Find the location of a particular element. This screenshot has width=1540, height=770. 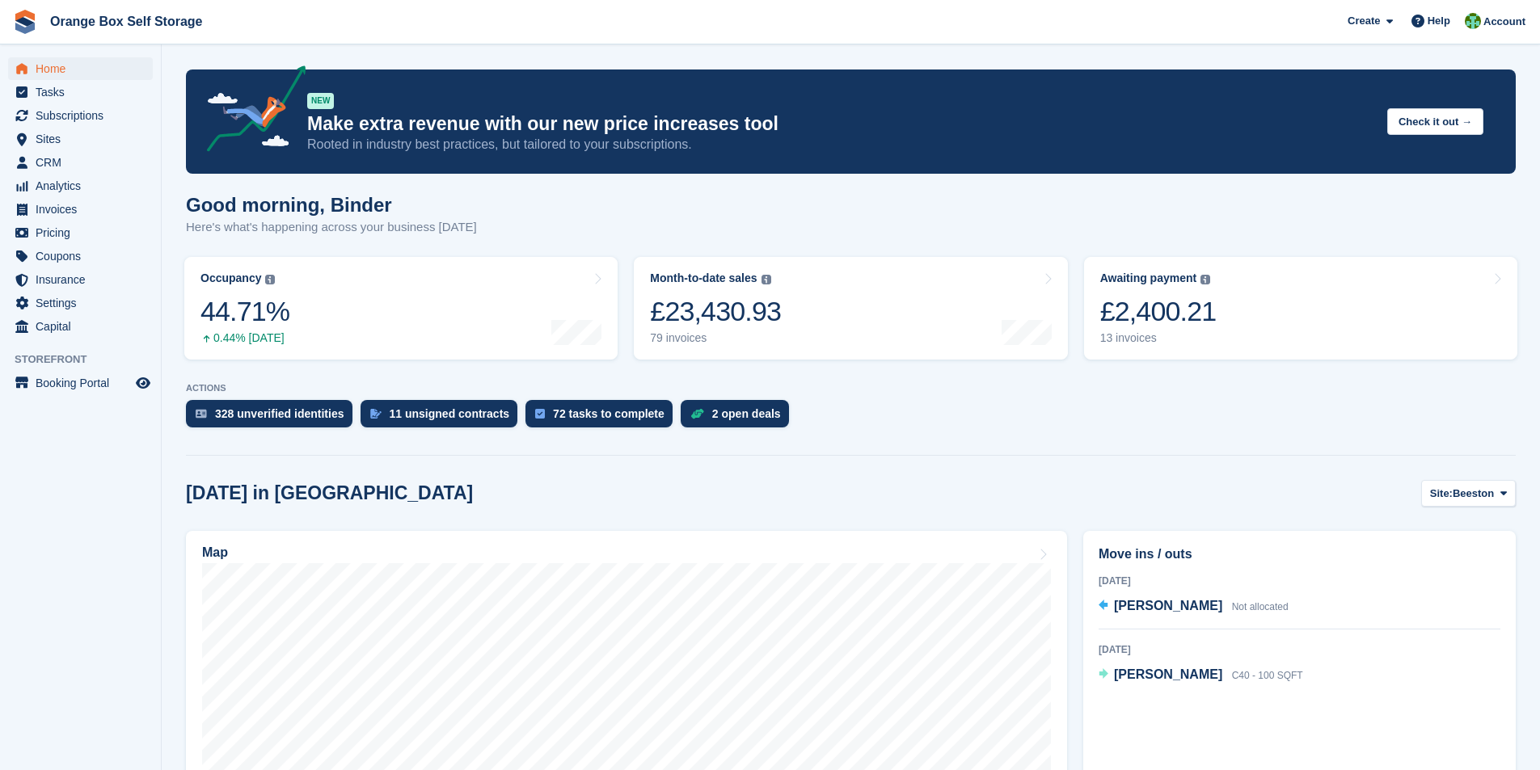

div: 13 invoices is located at coordinates (1158, 338).